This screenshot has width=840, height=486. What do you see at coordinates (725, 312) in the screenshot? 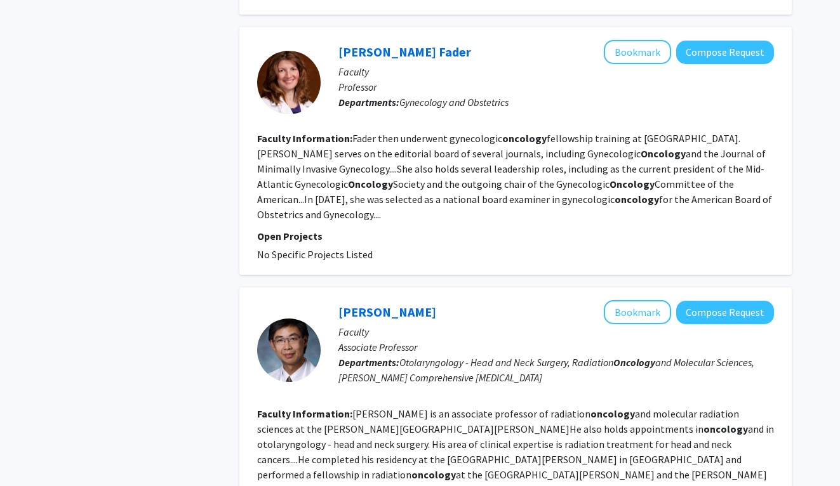
I see `button: Compose Request to Harry Quon` at bounding box center [725, 312].